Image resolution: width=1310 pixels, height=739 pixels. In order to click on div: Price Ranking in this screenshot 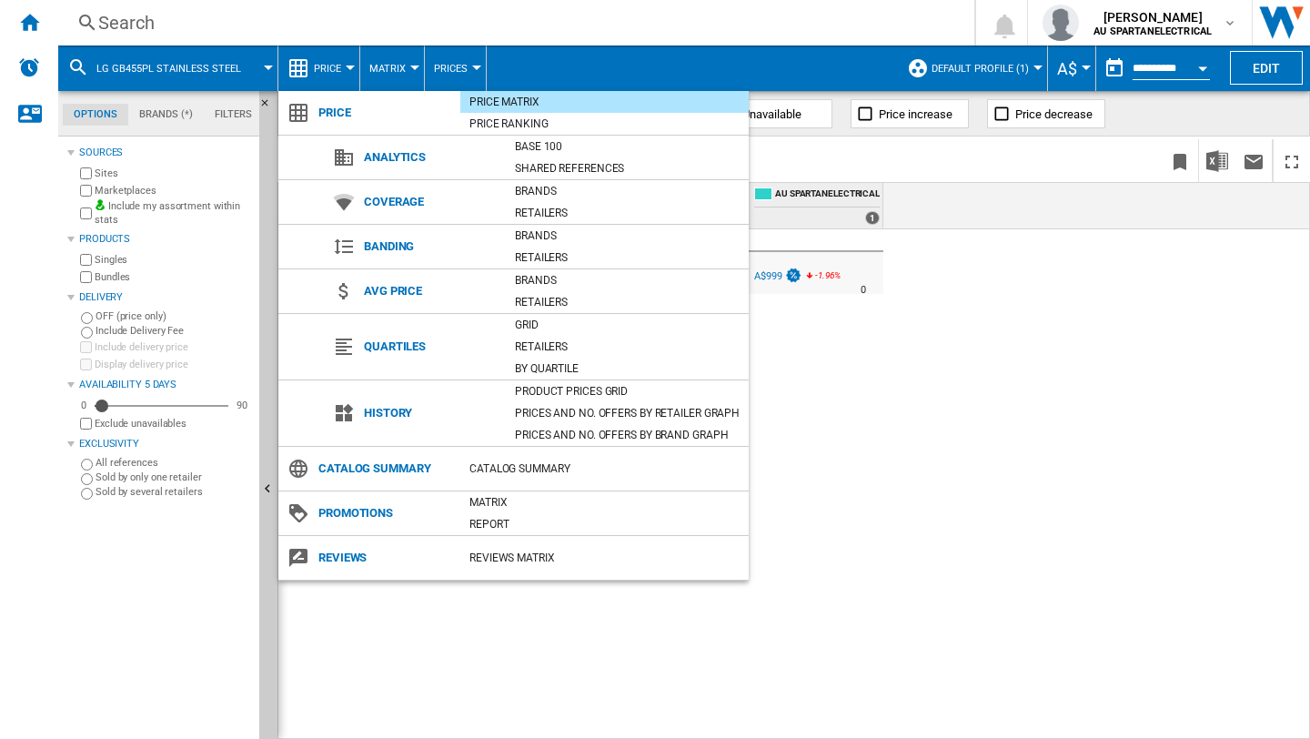, I will do `click(604, 124)`.